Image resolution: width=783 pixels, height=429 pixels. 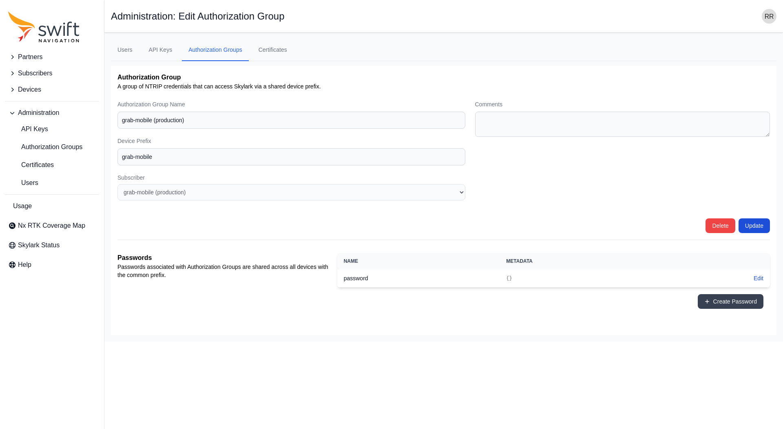 I want to click on button: Partners, so click(x=52, y=57).